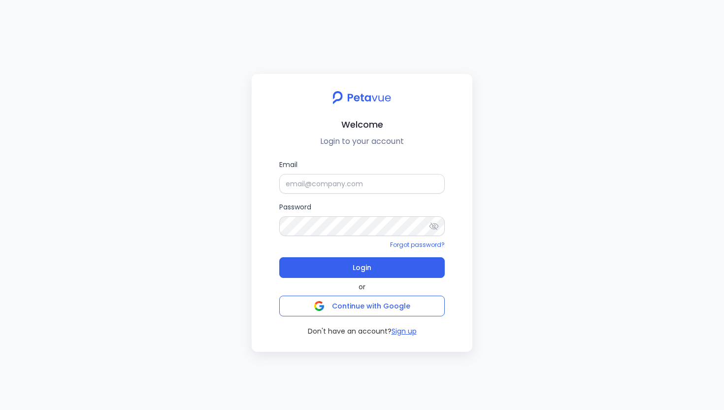 The image size is (724, 410). Describe the element at coordinates (362, 176) in the screenshot. I see `label: Email` at that location.